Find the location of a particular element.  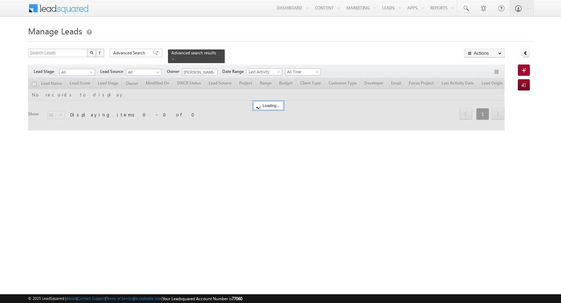

a: Show All Items is located at coordinates (213, 73).